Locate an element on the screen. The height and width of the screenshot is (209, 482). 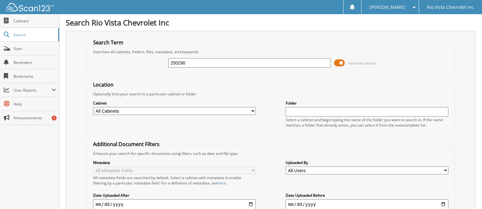
div: Searches all cabinets, folders, files, metadata, and keywords is located at coordinates (271, 52).